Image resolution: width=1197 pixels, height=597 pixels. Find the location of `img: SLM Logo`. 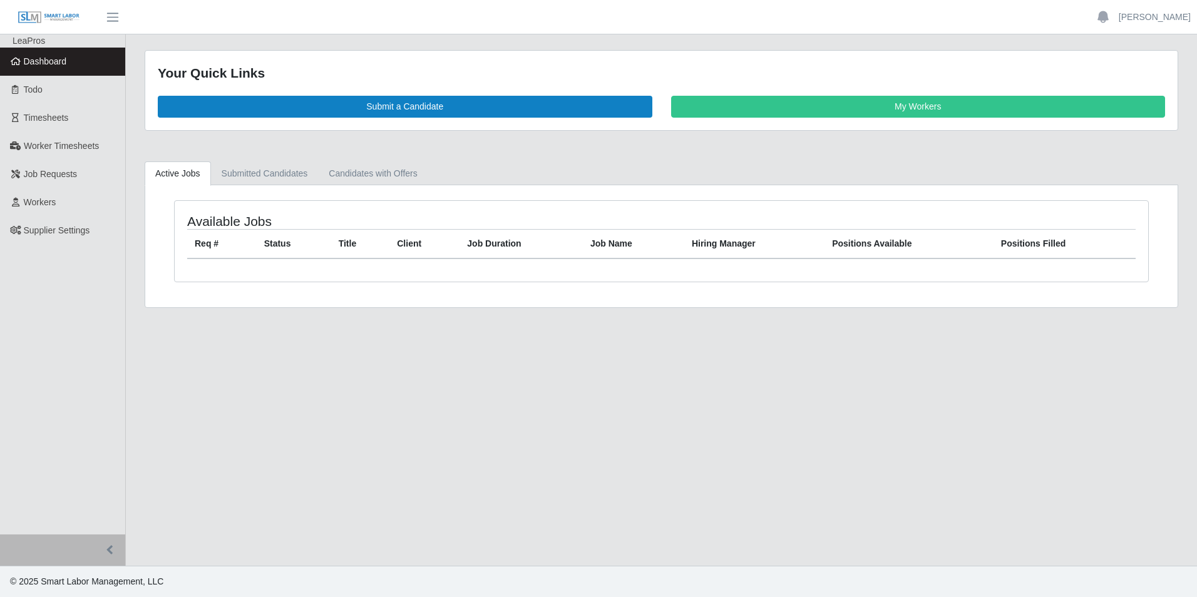

img: SLM Logo is located at coordinates (49, 18).